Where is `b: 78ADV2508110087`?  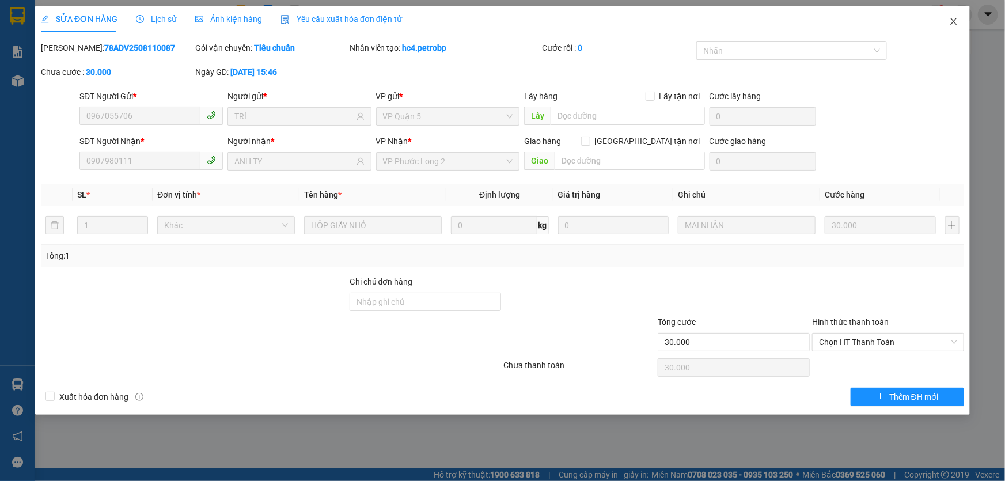
b: 78ADV2508110087 is located at coordinates (139, 48).